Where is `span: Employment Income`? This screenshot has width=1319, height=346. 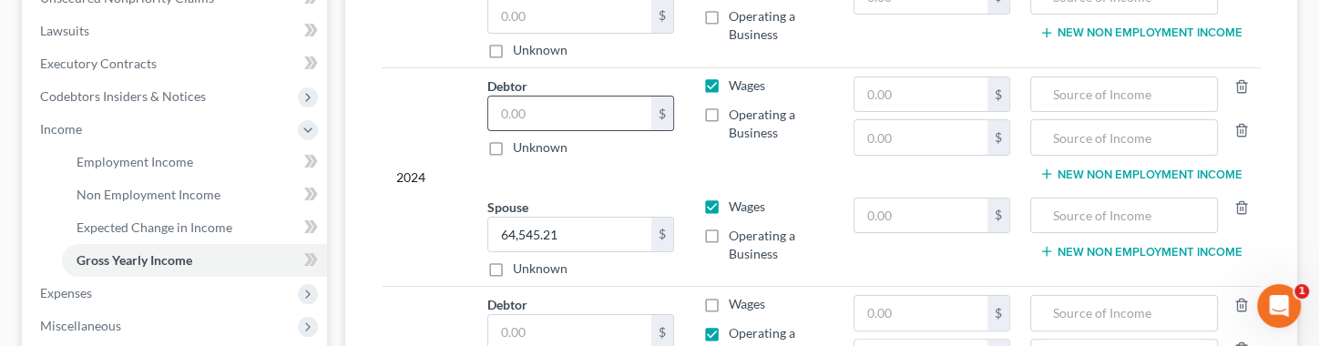 span: Employment Income is located at coordinates (135, 161).